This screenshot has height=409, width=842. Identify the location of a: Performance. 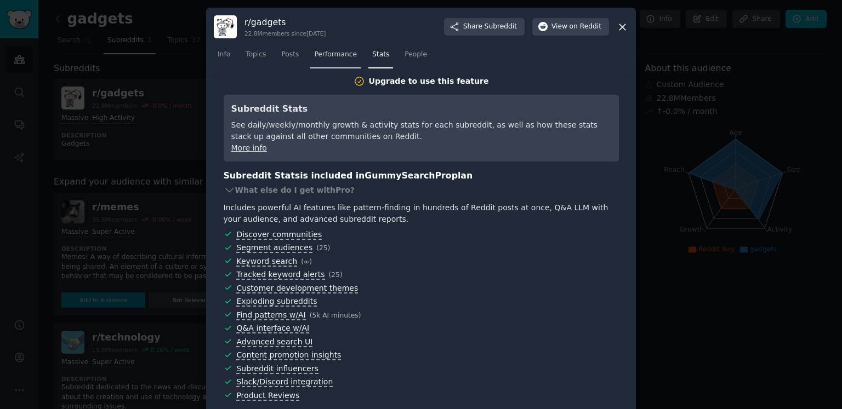
(335, 57).